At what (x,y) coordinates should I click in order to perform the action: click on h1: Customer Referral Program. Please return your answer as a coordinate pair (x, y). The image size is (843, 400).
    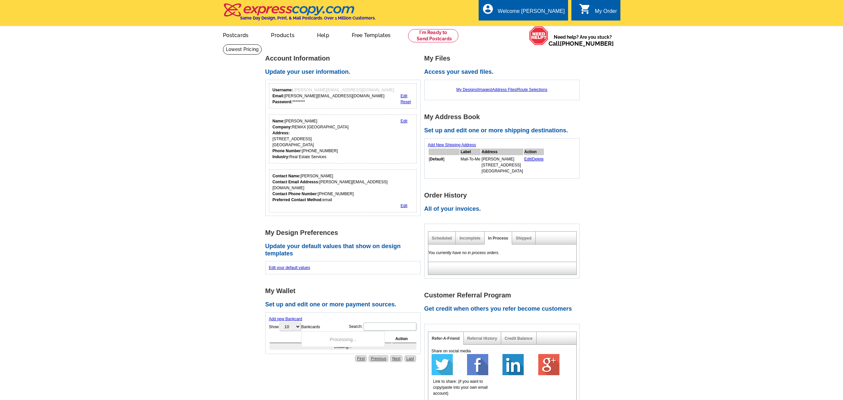
    Looking at the image, I should click on (504, 295).